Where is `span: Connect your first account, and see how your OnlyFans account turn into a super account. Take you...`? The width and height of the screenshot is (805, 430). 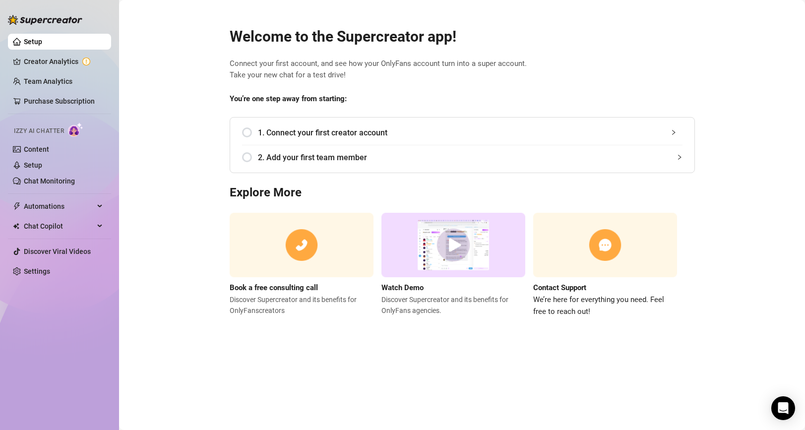
span: Connect your first account, and see how your OnlyFans account turn into a super account. Take you... is located at coordinates (462, 69).